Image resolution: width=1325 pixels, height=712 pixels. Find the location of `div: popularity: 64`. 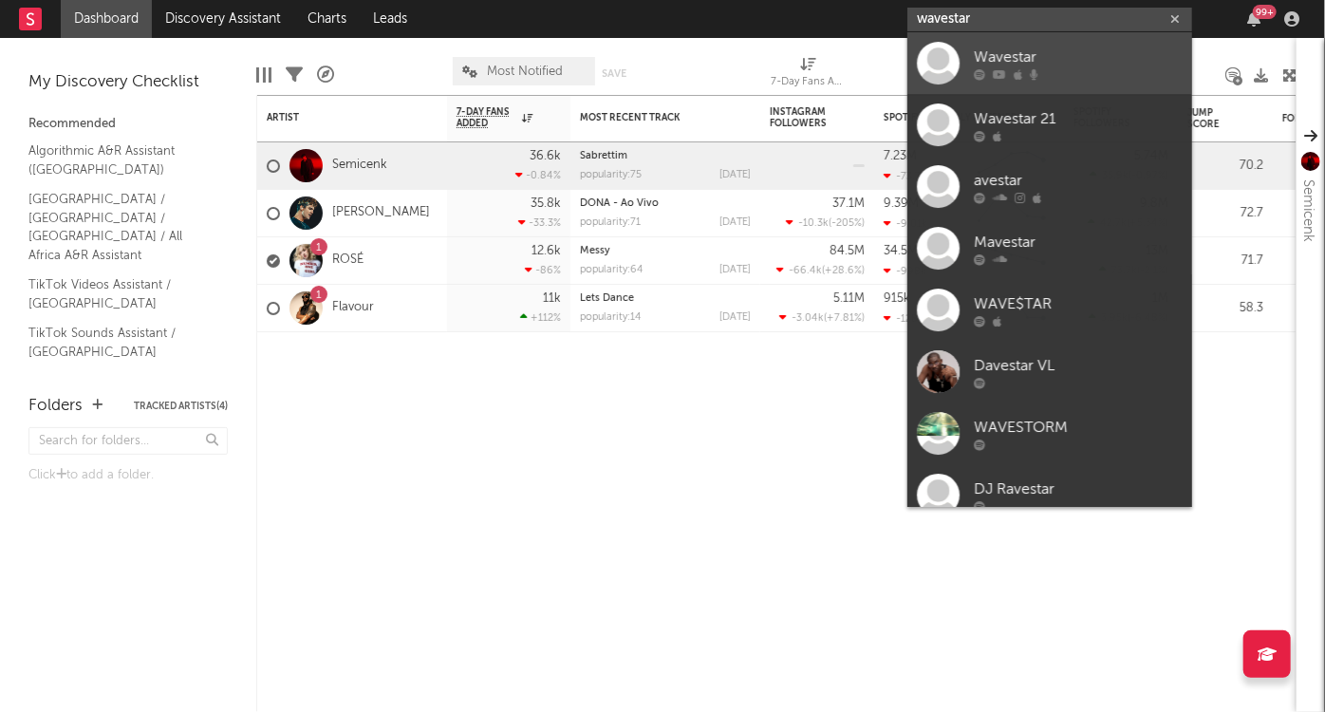

div: popularity: 64 is located at coordinates (611, 269).